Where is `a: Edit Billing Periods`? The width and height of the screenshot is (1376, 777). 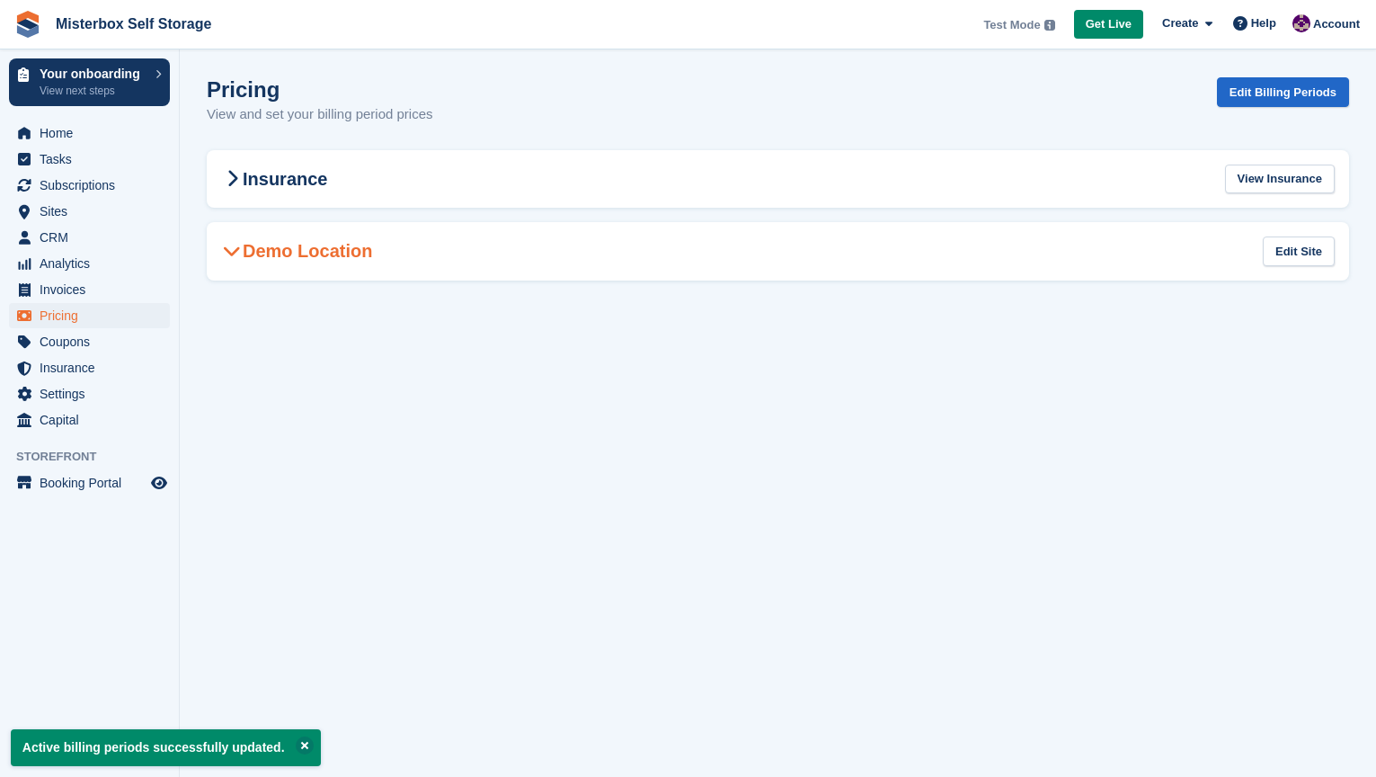
a: Edit Billing Periods is located at coordinates (1283, 92).